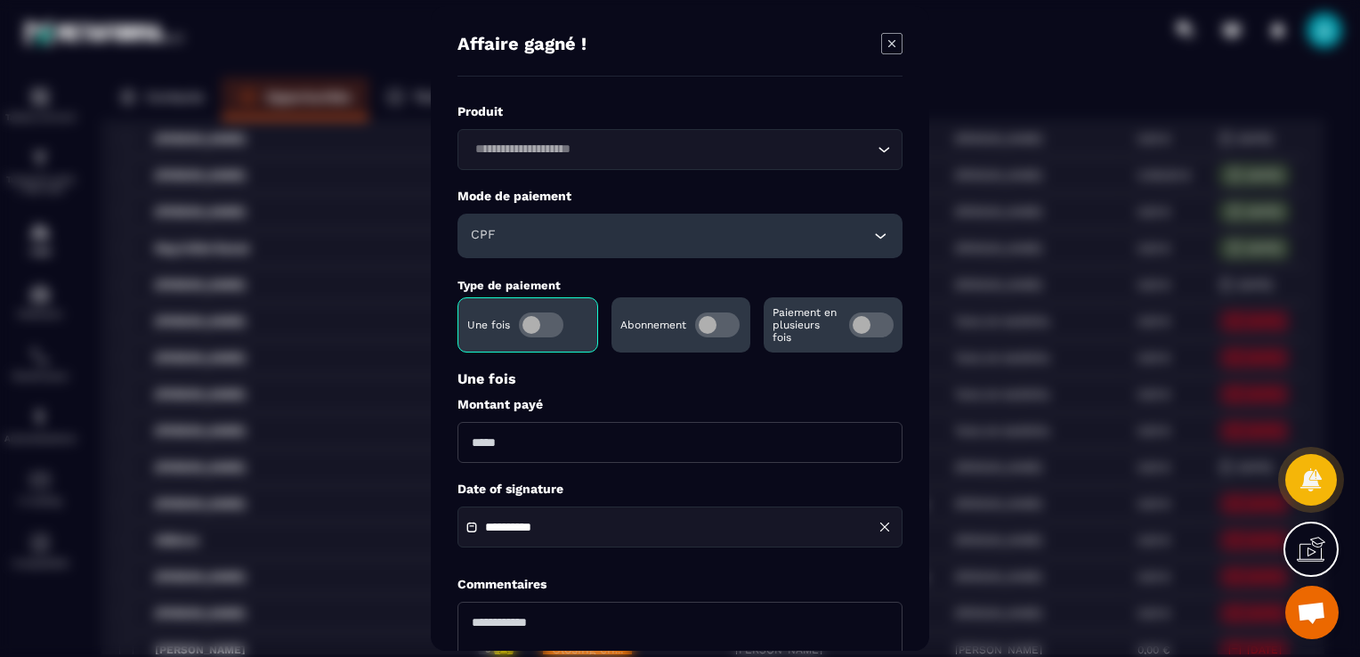  Describe the element at coordinates (680, 404) in the screenshot. I see `label: Montant payé` at that location.